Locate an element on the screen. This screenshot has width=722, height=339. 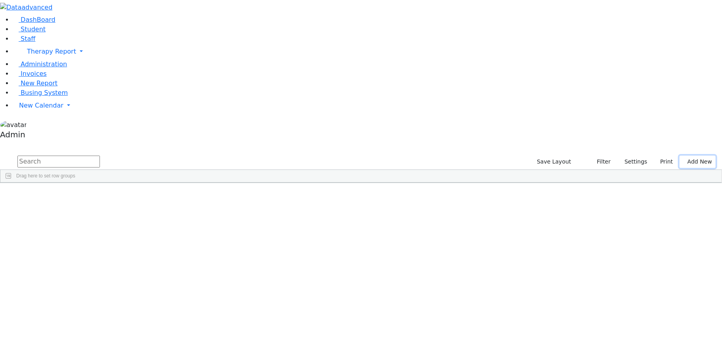
button: Add New is located at coordinates (697, 161).